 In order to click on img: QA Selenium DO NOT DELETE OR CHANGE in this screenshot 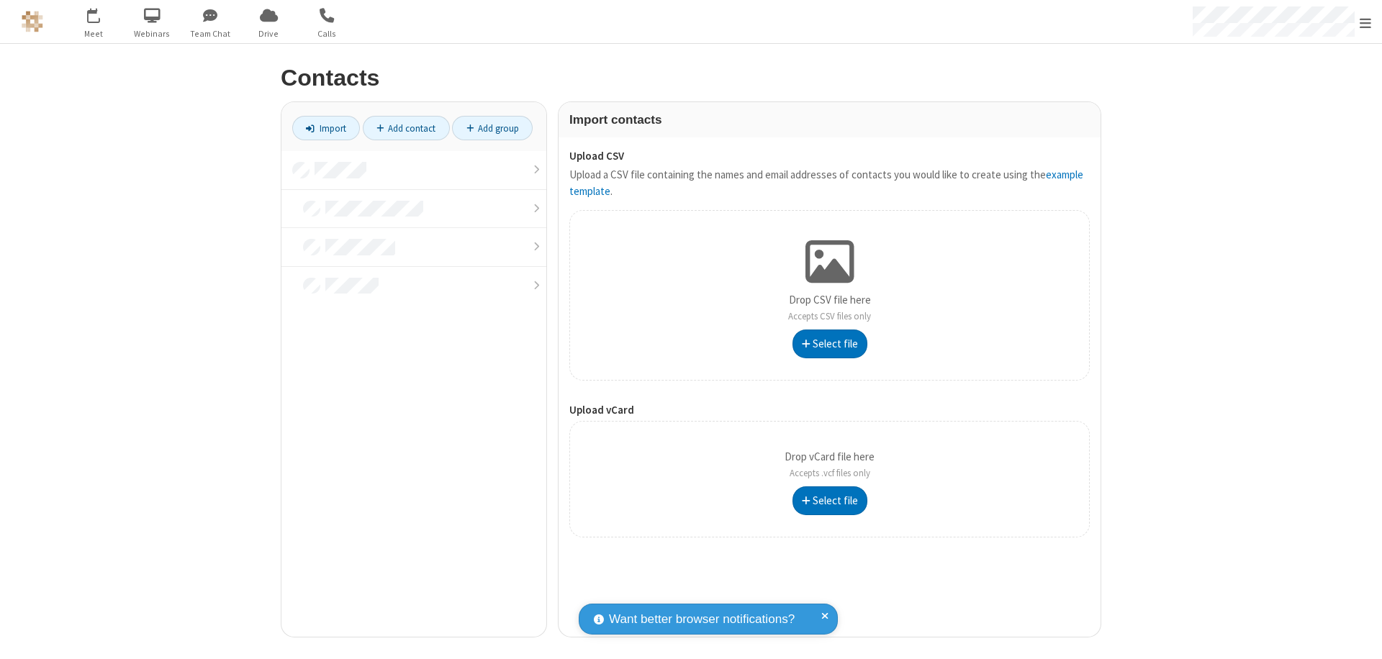, I will do `click(32, 22)`.